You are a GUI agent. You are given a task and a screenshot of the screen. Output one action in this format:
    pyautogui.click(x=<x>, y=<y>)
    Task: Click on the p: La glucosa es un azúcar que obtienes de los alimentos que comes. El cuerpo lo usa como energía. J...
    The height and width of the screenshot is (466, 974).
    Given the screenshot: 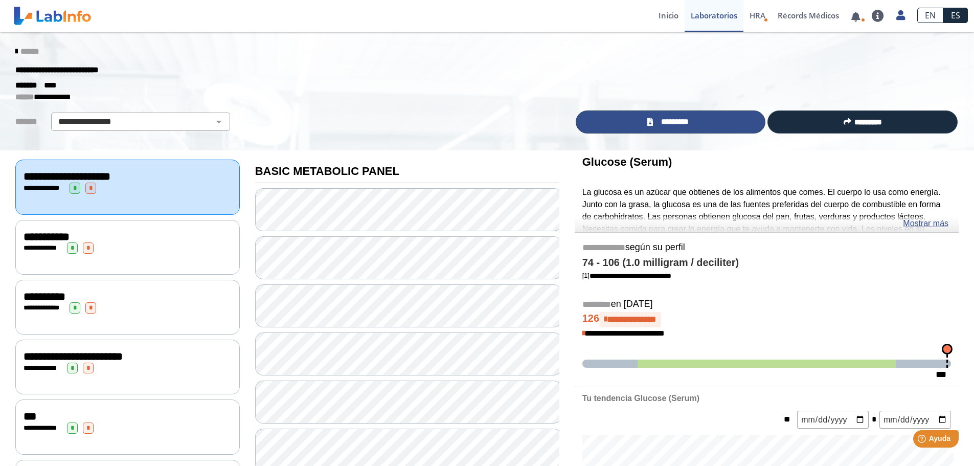 What is the action you would take?
    pyautogui.click(x=766, y=223)
    